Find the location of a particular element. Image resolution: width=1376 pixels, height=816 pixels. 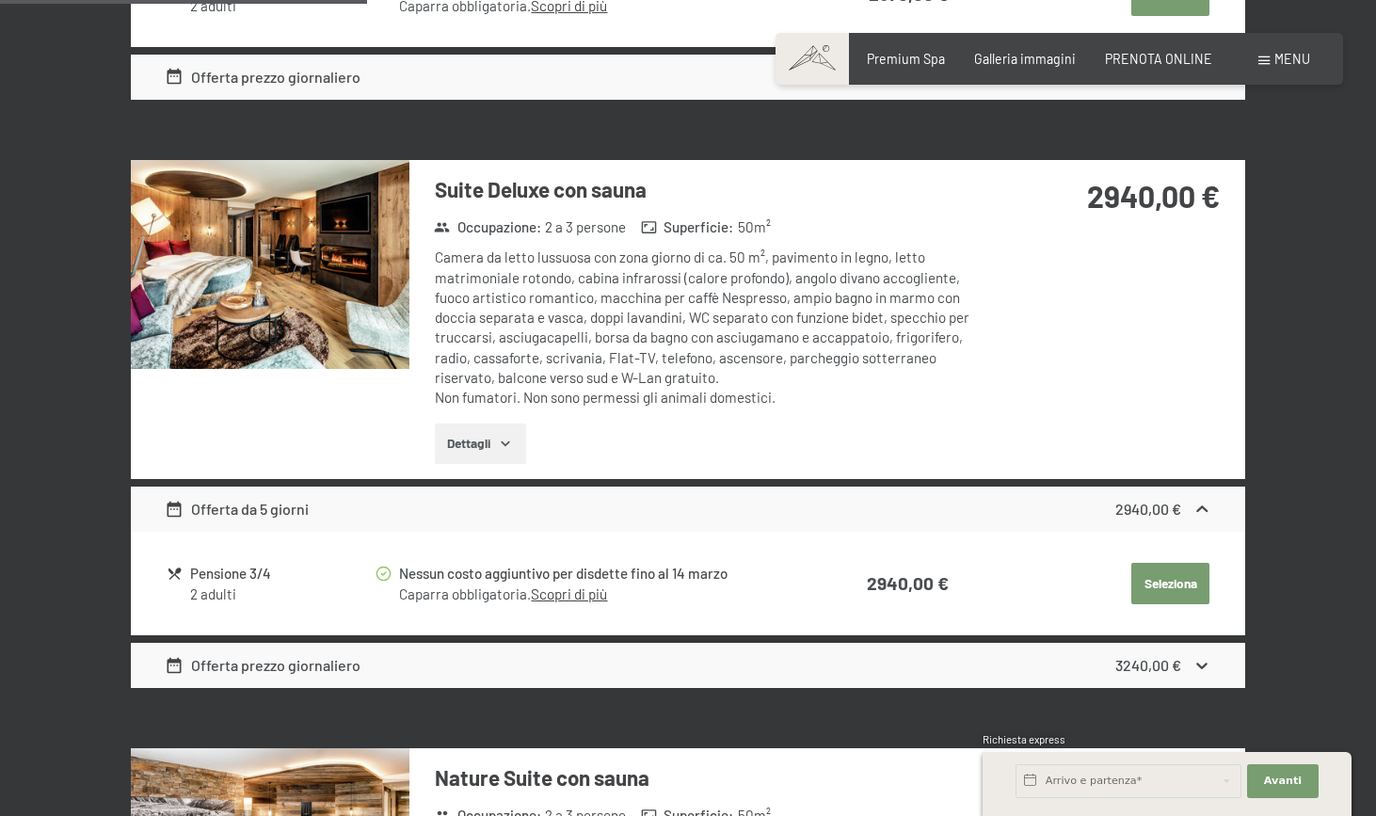

span: Avanti is located at coordinates (1283, 781).